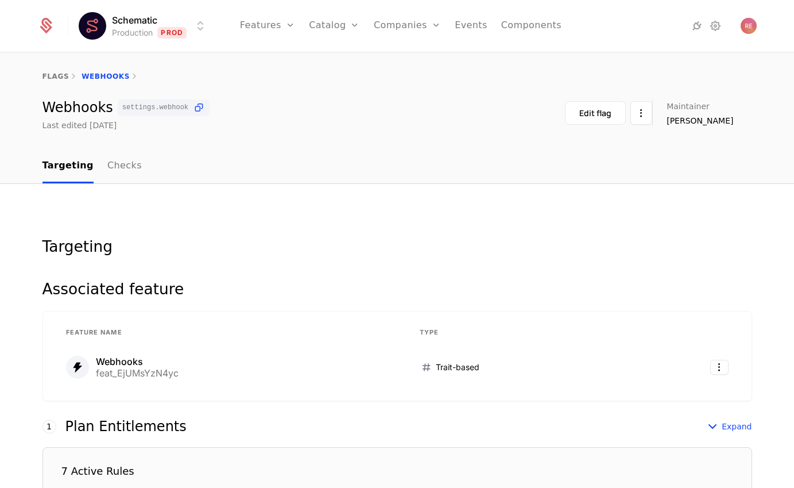  What do you see at coordinates (125, 166) in the screenshot?
I see `a: Checks` at bounding box center [125, 166].